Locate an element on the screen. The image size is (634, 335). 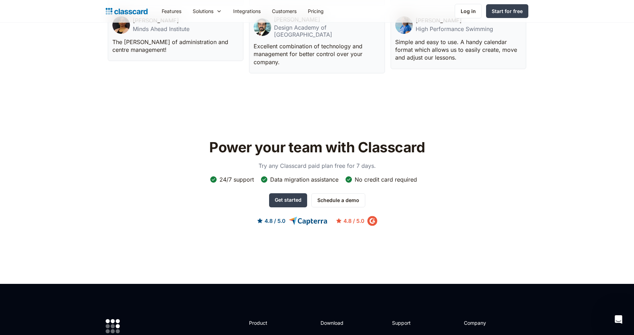
p: Excellent combination of technology and management for better control over your company. is located at coordinates (316, 54).